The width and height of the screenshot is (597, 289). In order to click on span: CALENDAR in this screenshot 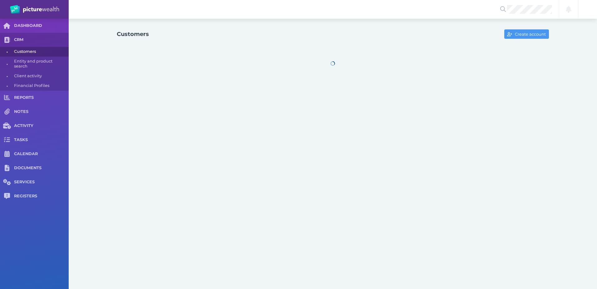, I will do `click(41, 154)`.